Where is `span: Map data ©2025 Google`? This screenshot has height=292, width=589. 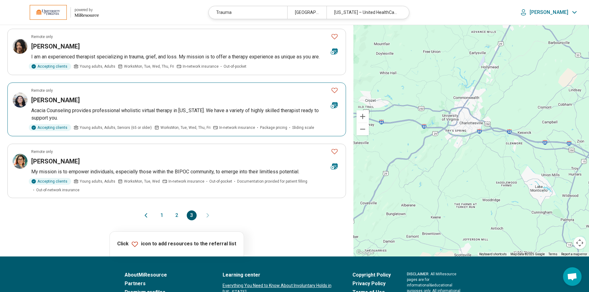 span: Map data ©2025 Google is located at coordinates (528, 254).